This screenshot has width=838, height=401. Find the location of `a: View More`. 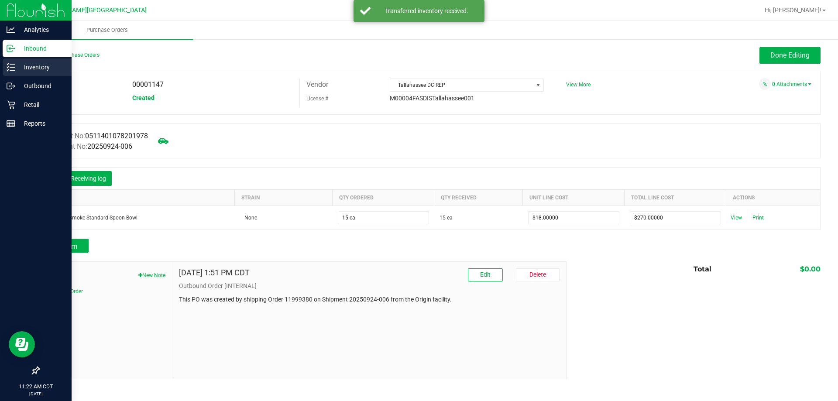

a: View More is located at coordinates (579, 85).